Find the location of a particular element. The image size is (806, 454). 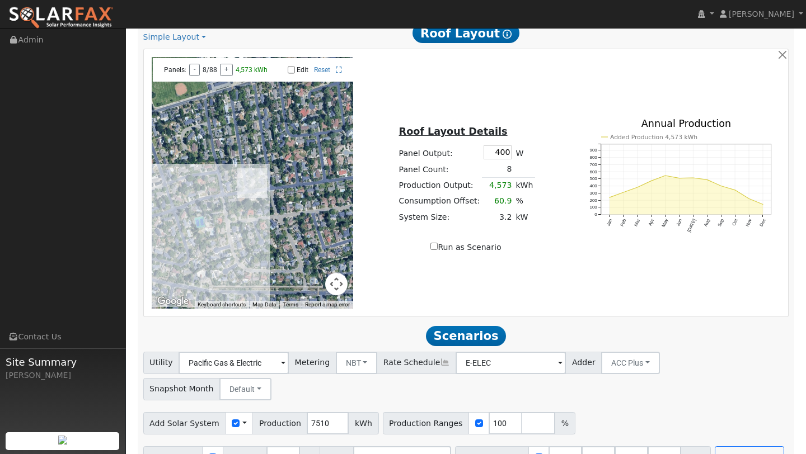

span: Snapshot Month is located at coordinates (182, 389).